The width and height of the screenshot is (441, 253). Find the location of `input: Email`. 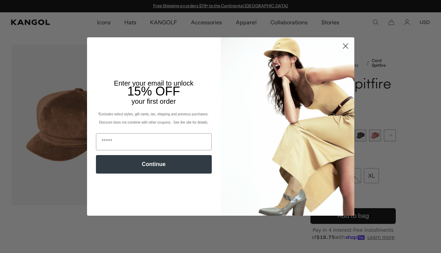

input: Email is located at coordinates (154, 142).